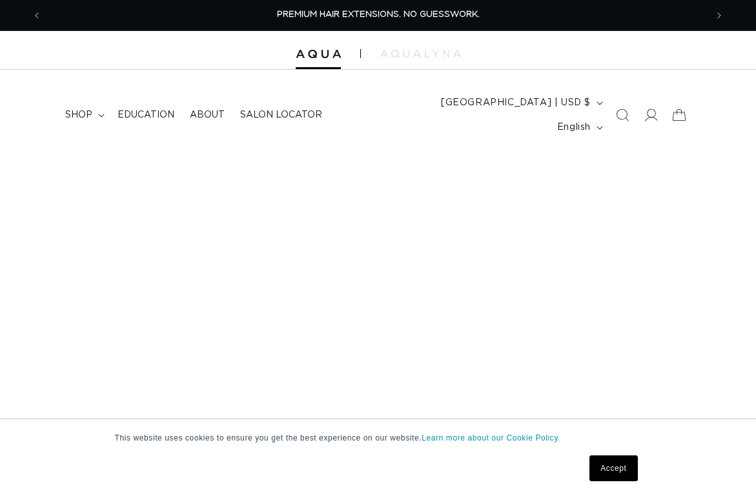 Image resolution: width=756 pixels, height=498 pixels. Describe the element at coordinates (378, 438) in the screenshot. I see `p: This website uses cookies to ensure you get the best experience on our website.` at that location.